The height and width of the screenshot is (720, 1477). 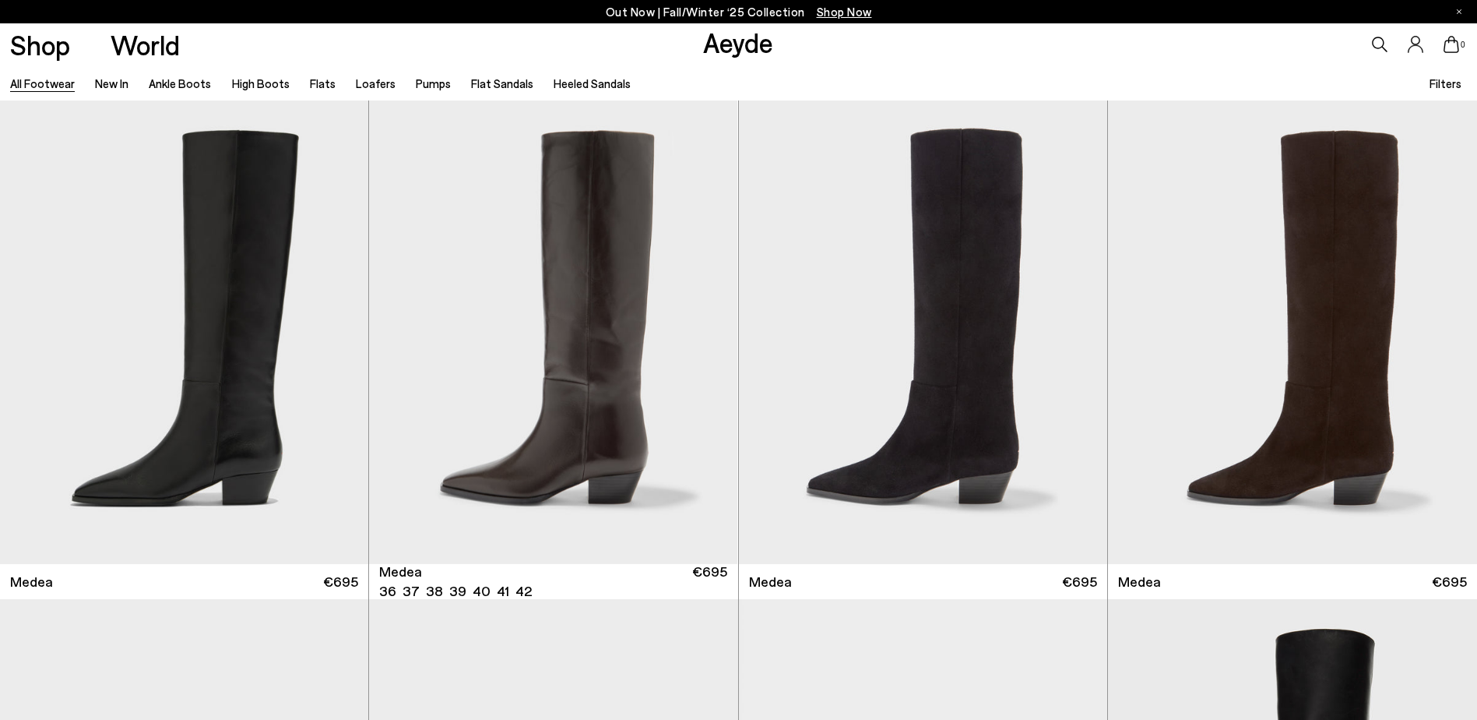 What do you see at coordinates (375, 83) in the screenshot?
I see `a: Loafers` at bounding box center [375, 83].